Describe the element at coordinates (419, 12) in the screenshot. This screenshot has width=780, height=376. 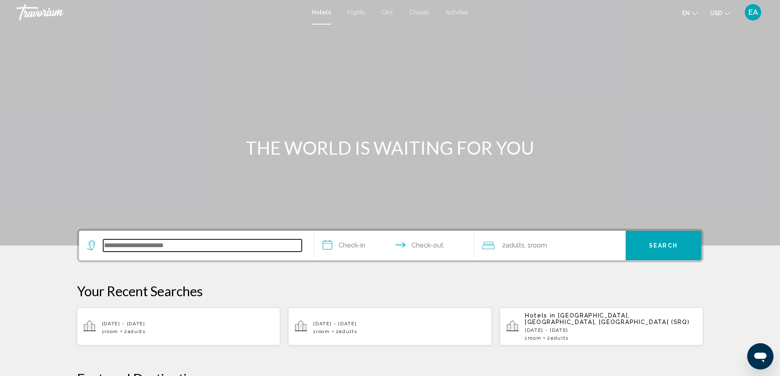
I see `a: Cruises` at that location.